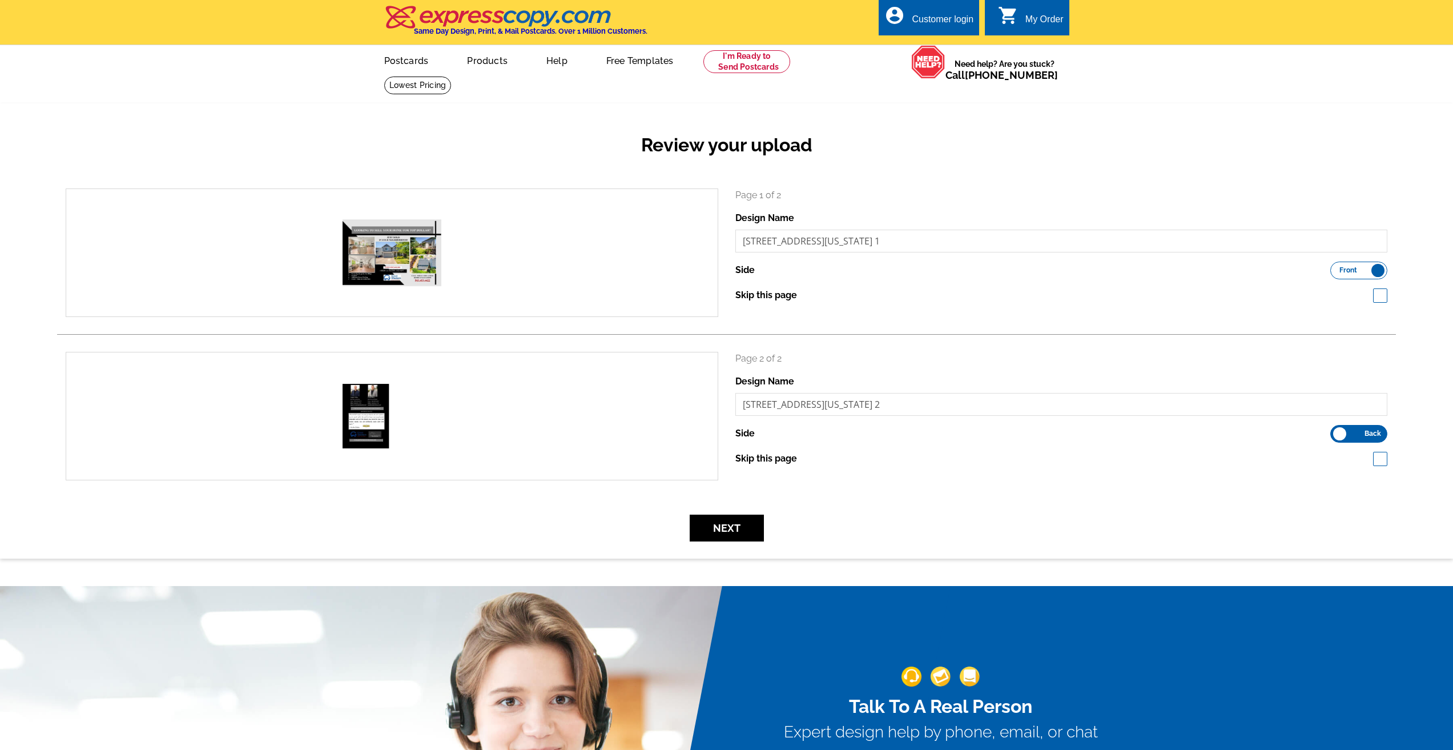  I want to click on div: My Order, so click(1044, 22).